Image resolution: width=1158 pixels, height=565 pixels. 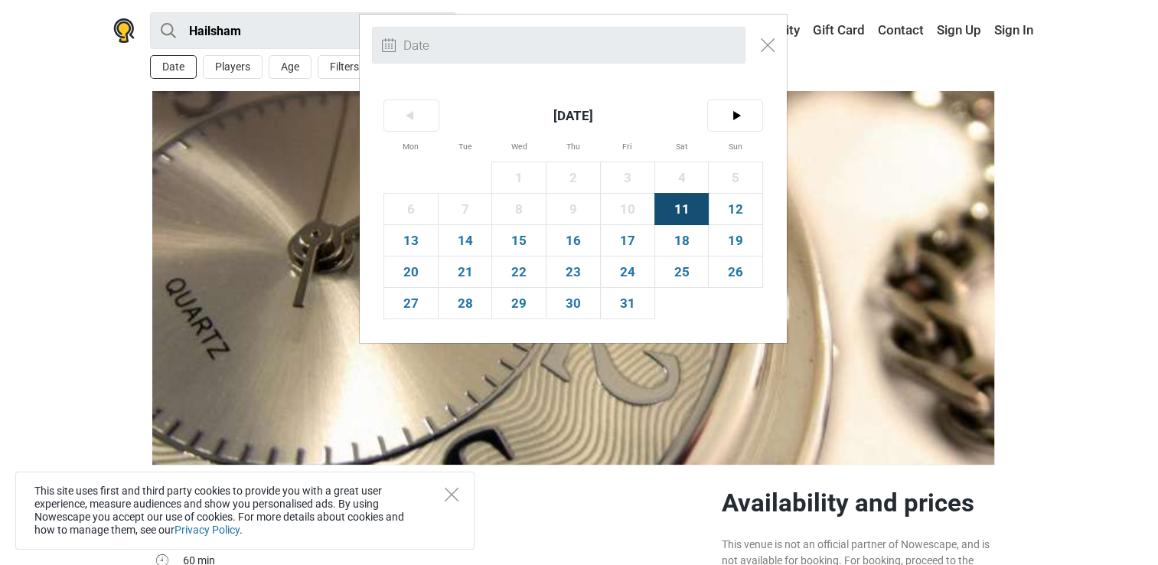 I want to click on span: 23, so click(x=573, y=272).